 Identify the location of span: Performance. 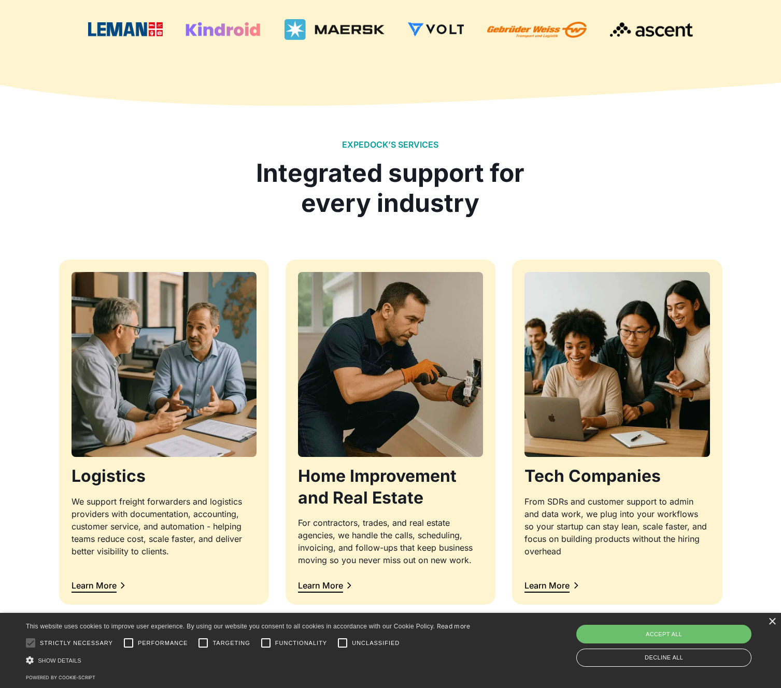
(163, 643).